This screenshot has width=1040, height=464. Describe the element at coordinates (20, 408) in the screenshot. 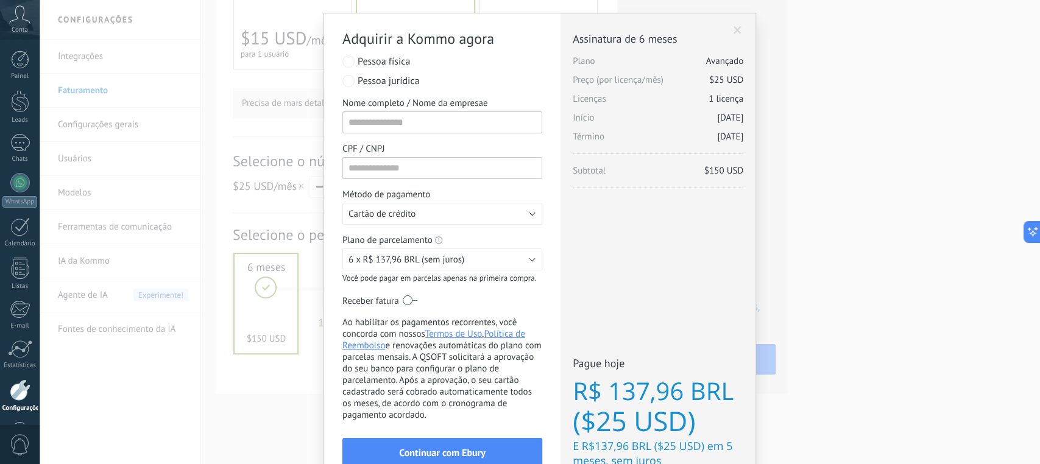

I see `div: Configurações` at that location.